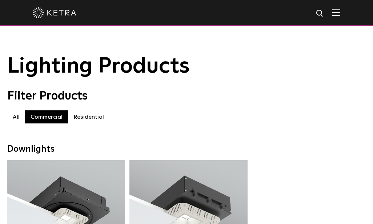 The image size is (373, 224). What do you see at coordinates (186, 96) in the screenshot?
I see `div: Filter Products` at bounding box center [186, 96].